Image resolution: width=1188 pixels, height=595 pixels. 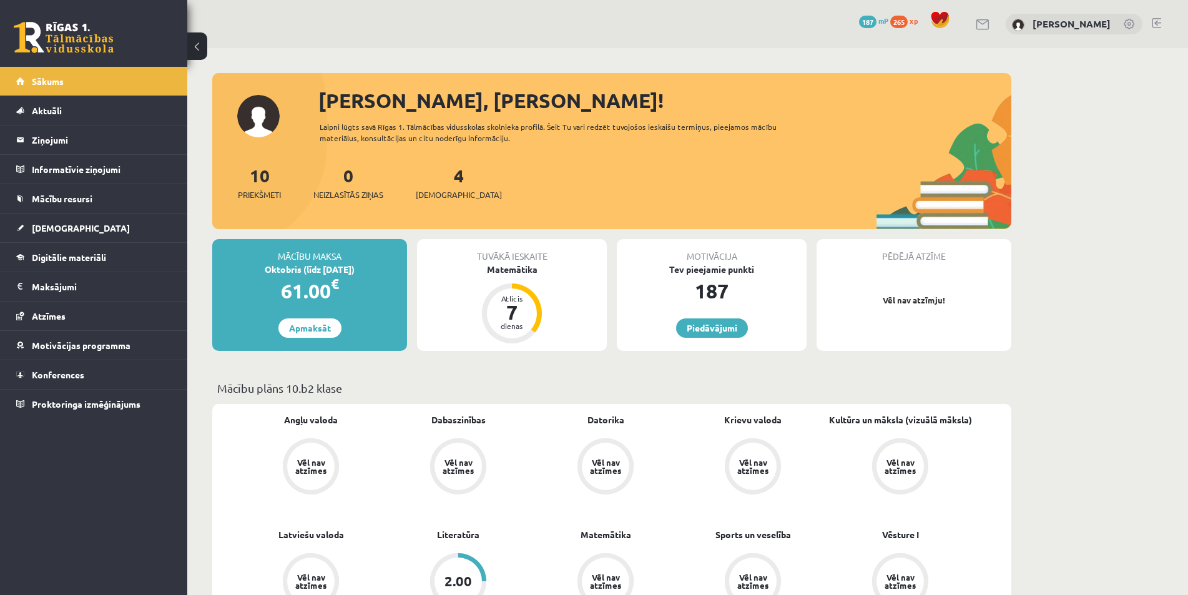 What do you see at coordinates (102, 140) in the screenshot?
I see `legend: Ziņojumi` at bounding box center [102, 140].